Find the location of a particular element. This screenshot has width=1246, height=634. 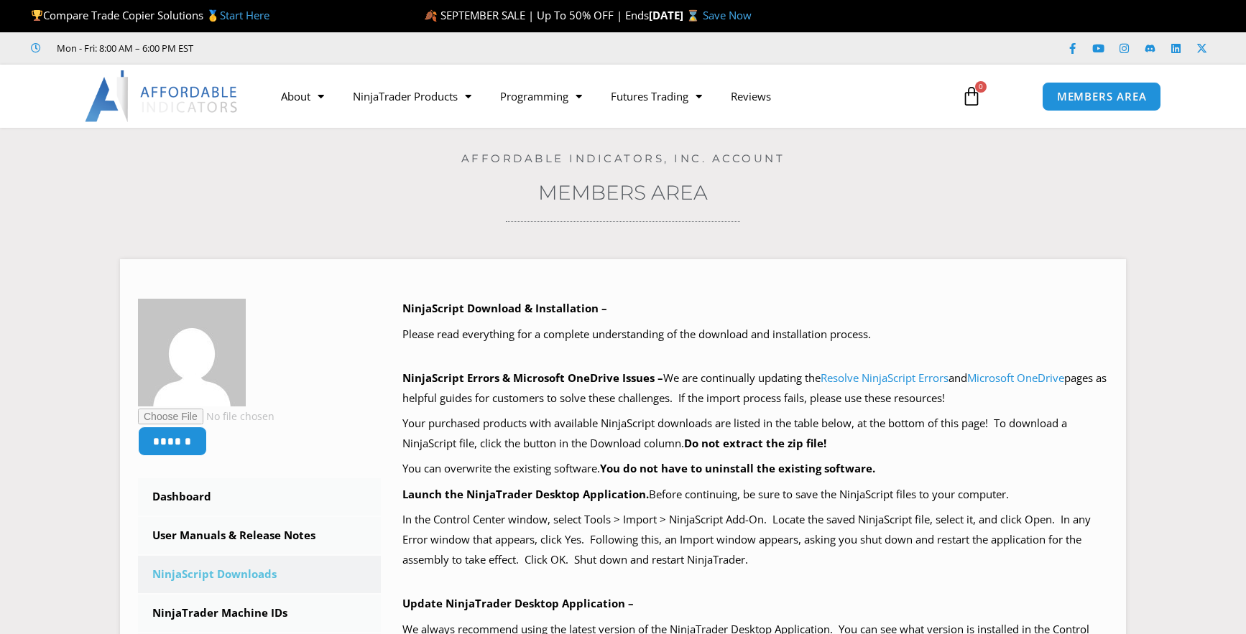

b: Launch the NinjaTrader Desktop Application. is located at coordinates (525, 494).